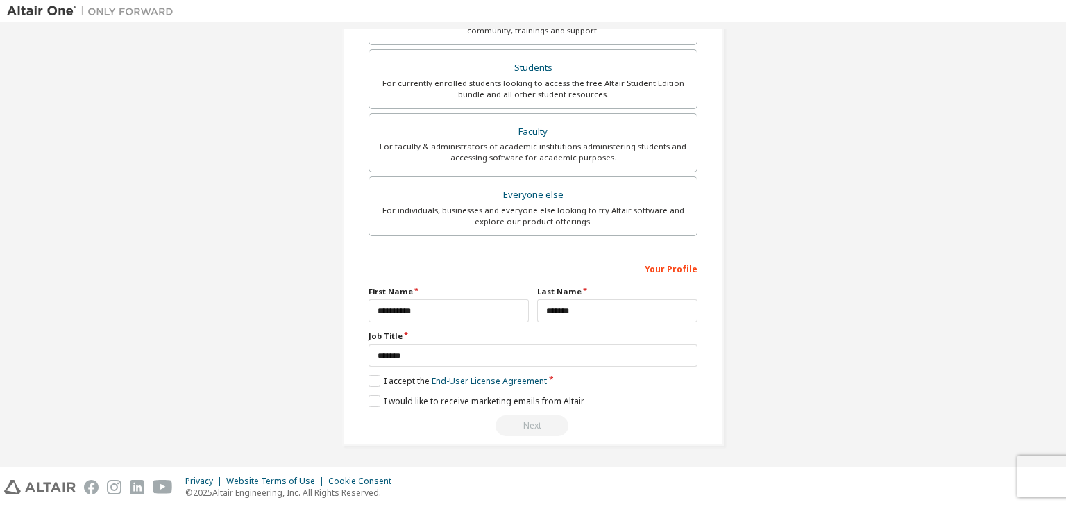 The image size is (1066, 507). I want to click on div: For individuals, businesses and everyone else looking to try Altair software and explore our prod..., so click(533, 216).